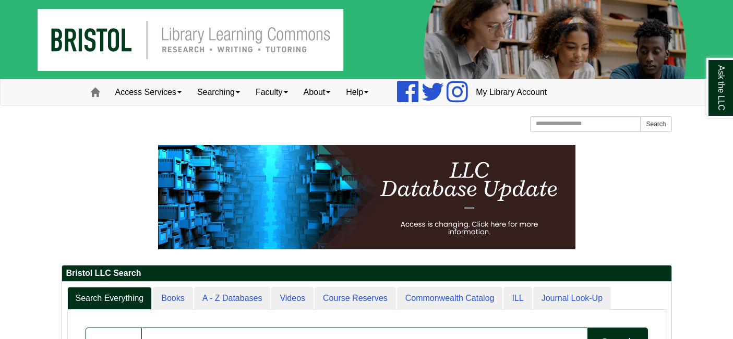 The width and height of the screenshot is (733, 339). I want to click on button: Search, so click(656, 124).